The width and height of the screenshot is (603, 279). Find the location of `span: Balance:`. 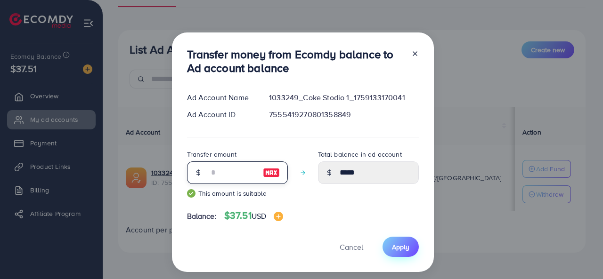

span: Balance: is located at coordinates (202, 216).